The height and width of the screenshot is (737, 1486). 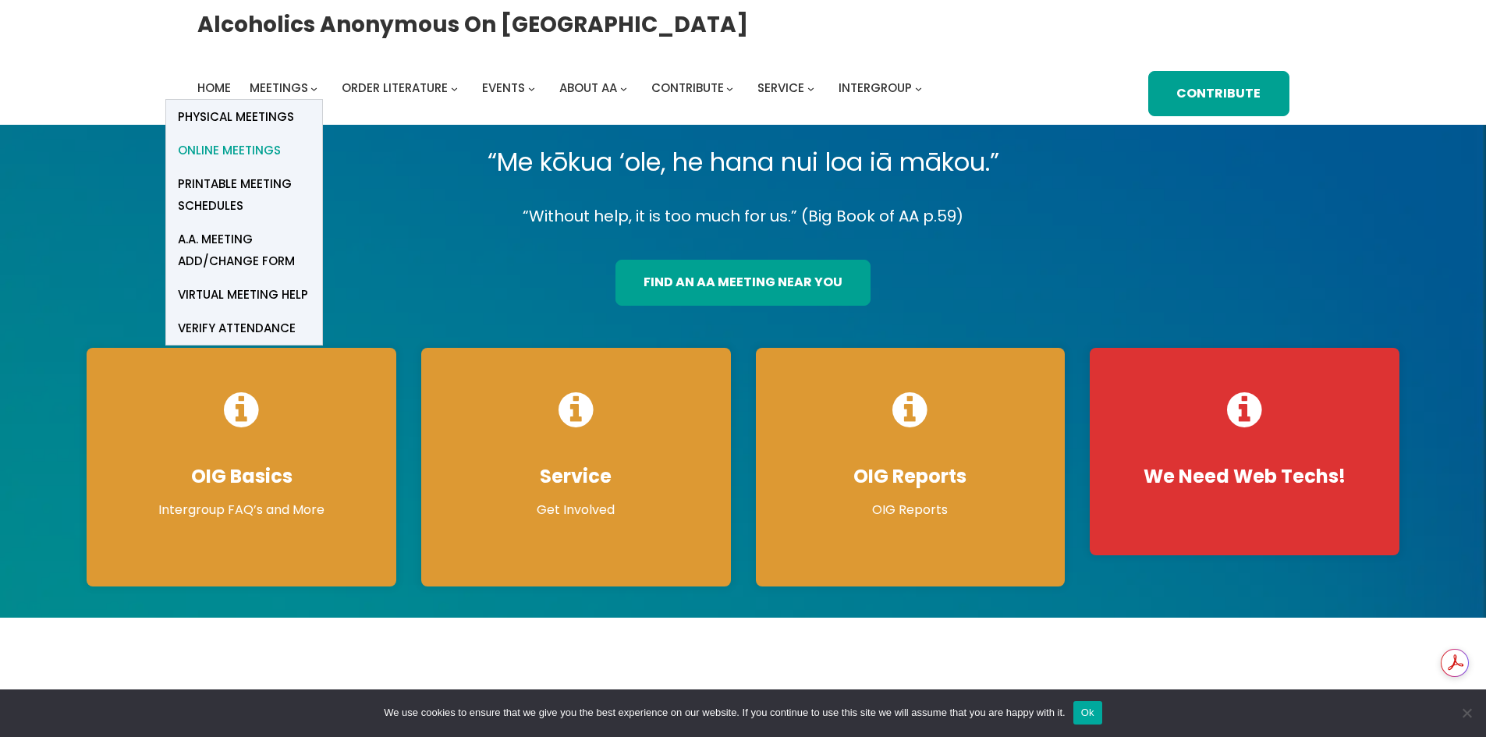 What do you see at coordinates (781, 87) in the screenshot?
I see `span: Service` at bounding box center [781, 87].